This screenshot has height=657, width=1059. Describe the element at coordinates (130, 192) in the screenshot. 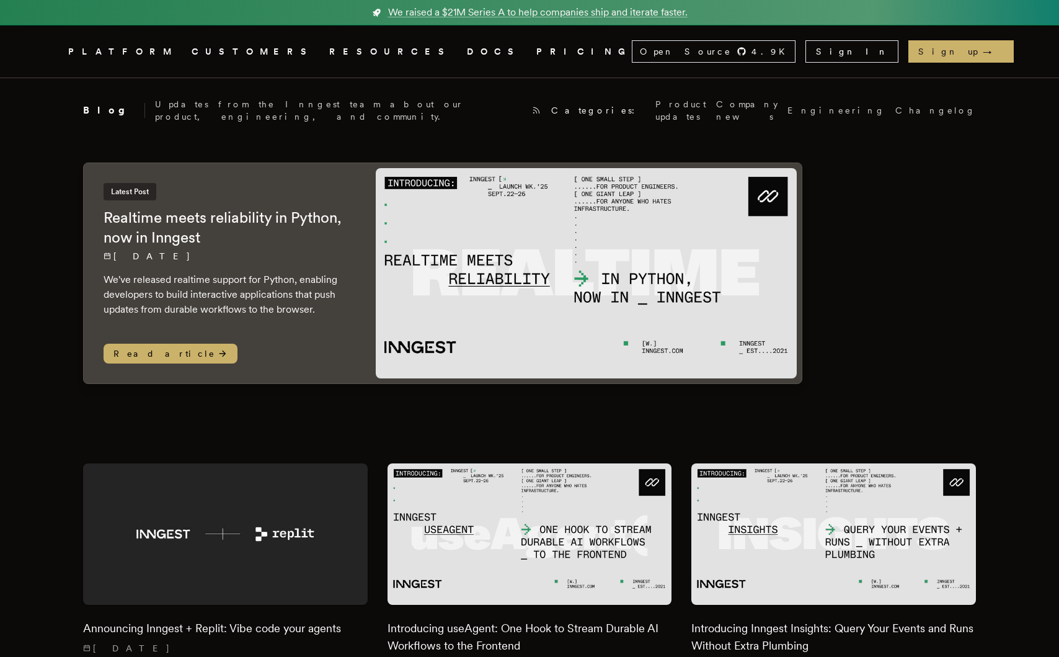

I see `span: Latest Post` at that location.